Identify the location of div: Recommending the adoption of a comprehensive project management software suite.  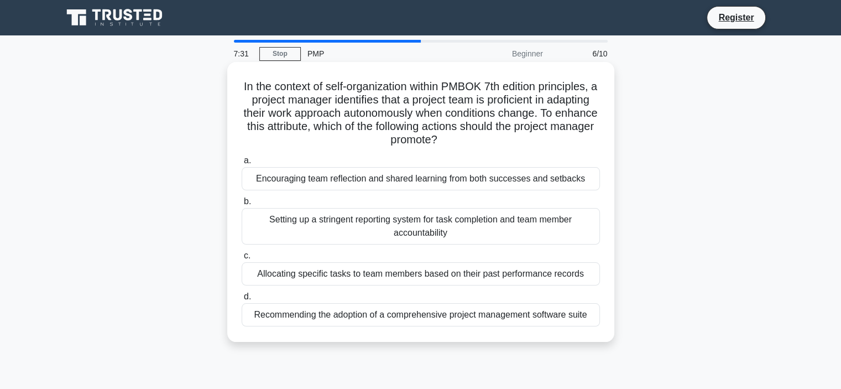
(421, 315).